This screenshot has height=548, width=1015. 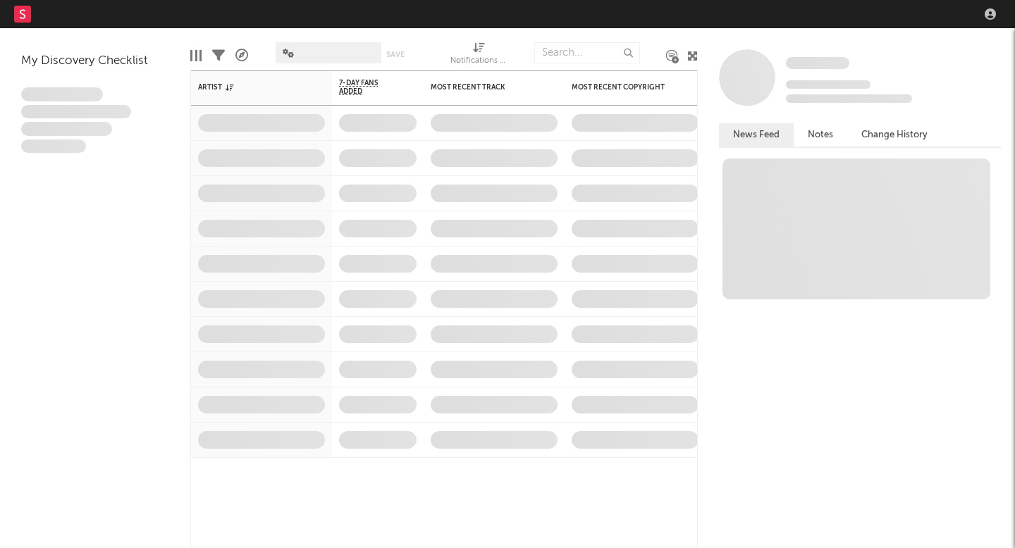 I want to click on button: News Feed, so click(x=756, y=135).